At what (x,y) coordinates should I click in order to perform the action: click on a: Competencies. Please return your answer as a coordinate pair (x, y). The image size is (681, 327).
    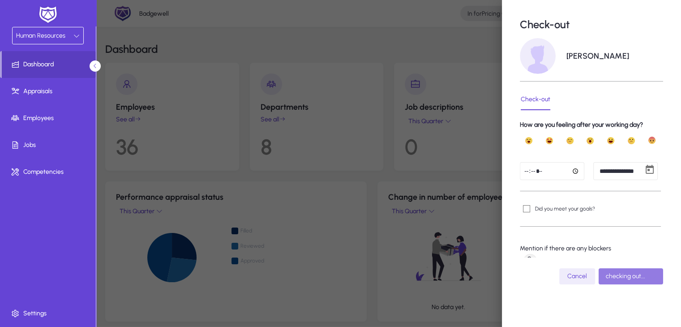
    Looking at the image, I should click on (50, 172).